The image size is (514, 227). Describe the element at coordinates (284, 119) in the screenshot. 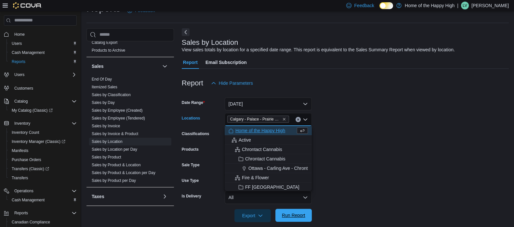

I see `button: Remove Calgary - Palace - Prairie Records from selection in this group` at that location.